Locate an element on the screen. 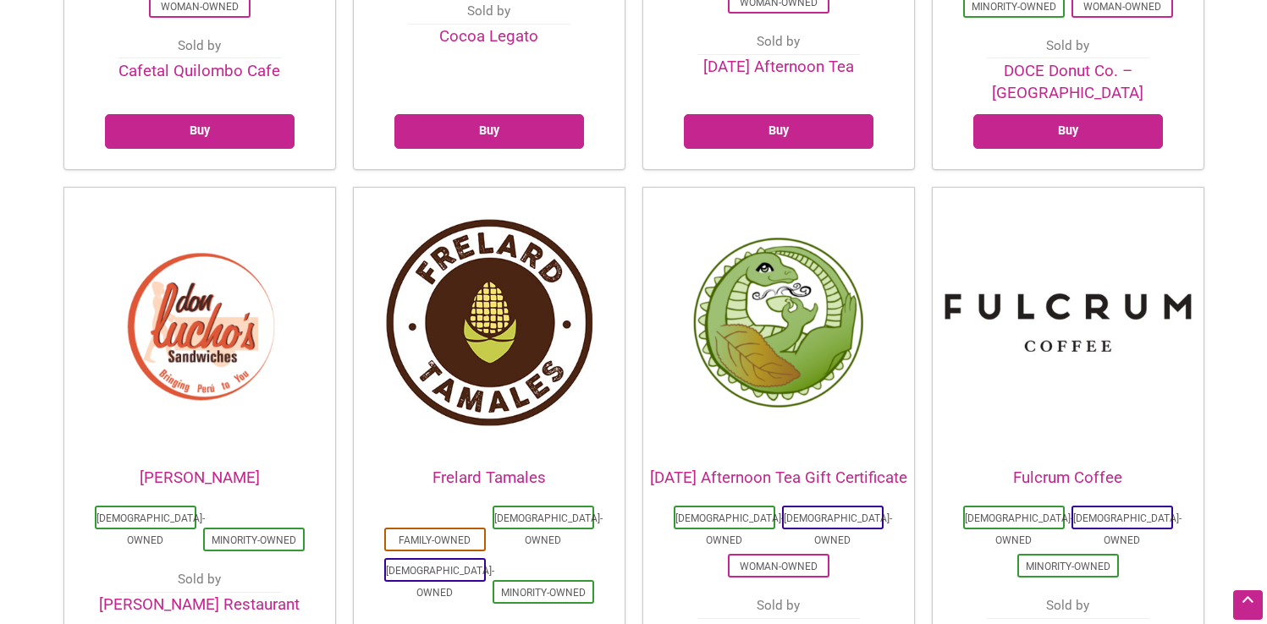 The width and height of the screenshot is (1267, 624). a: Cafetal Quilombo Cafe is located at coordinates (199, 71).